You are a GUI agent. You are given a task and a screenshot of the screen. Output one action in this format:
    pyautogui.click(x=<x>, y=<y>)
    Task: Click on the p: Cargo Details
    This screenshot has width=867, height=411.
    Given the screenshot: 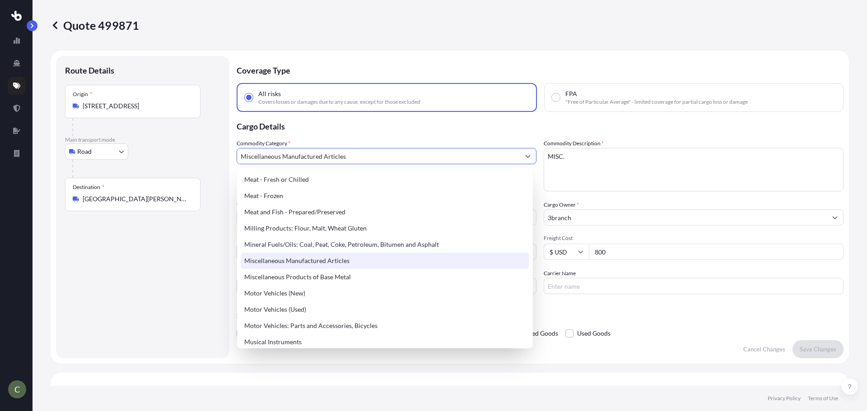 What is the action you would take?
    pyautogui.click(x=540, y=126)
    